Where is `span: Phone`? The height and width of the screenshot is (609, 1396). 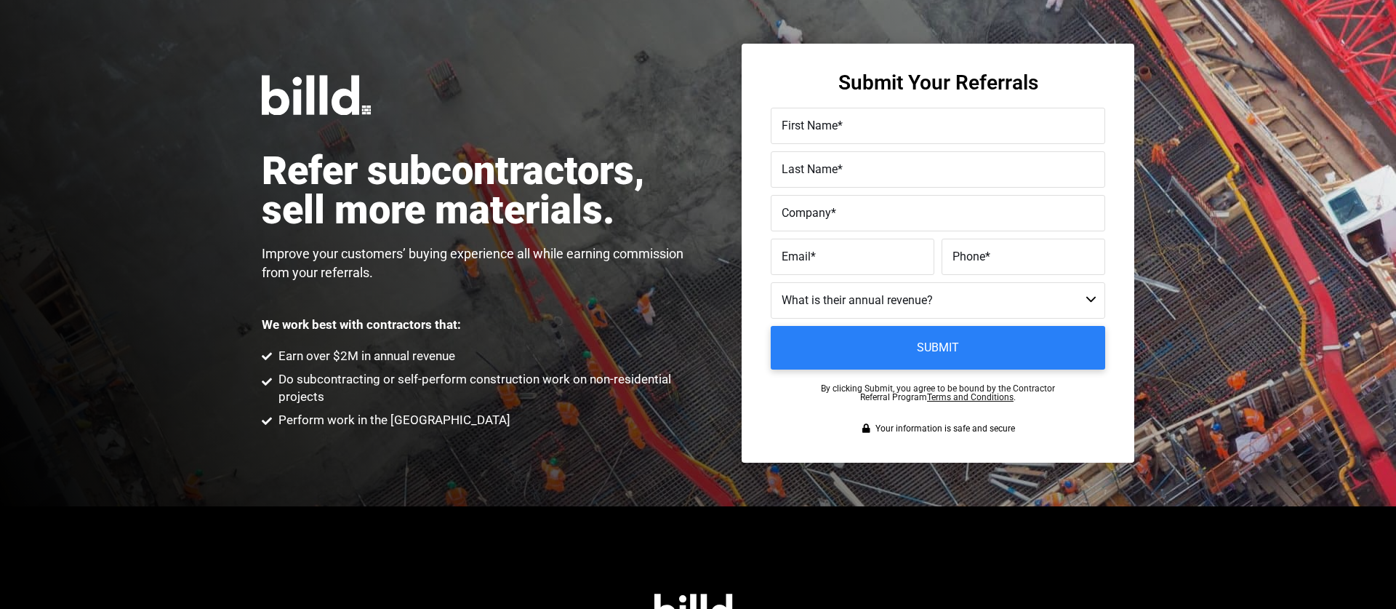 span: Phone is located at coordinates (968, 256).